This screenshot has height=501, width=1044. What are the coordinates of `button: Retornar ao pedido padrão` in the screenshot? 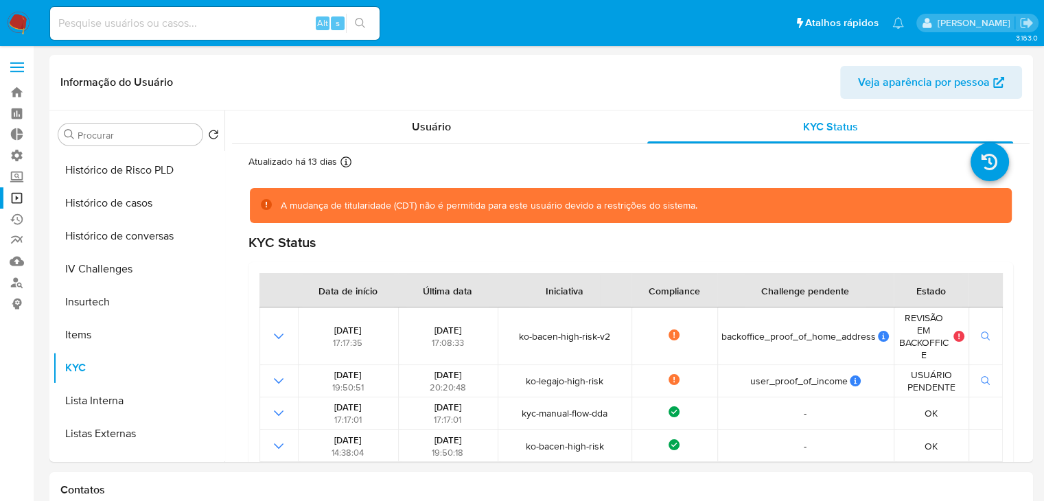 It's located at (213, 137).